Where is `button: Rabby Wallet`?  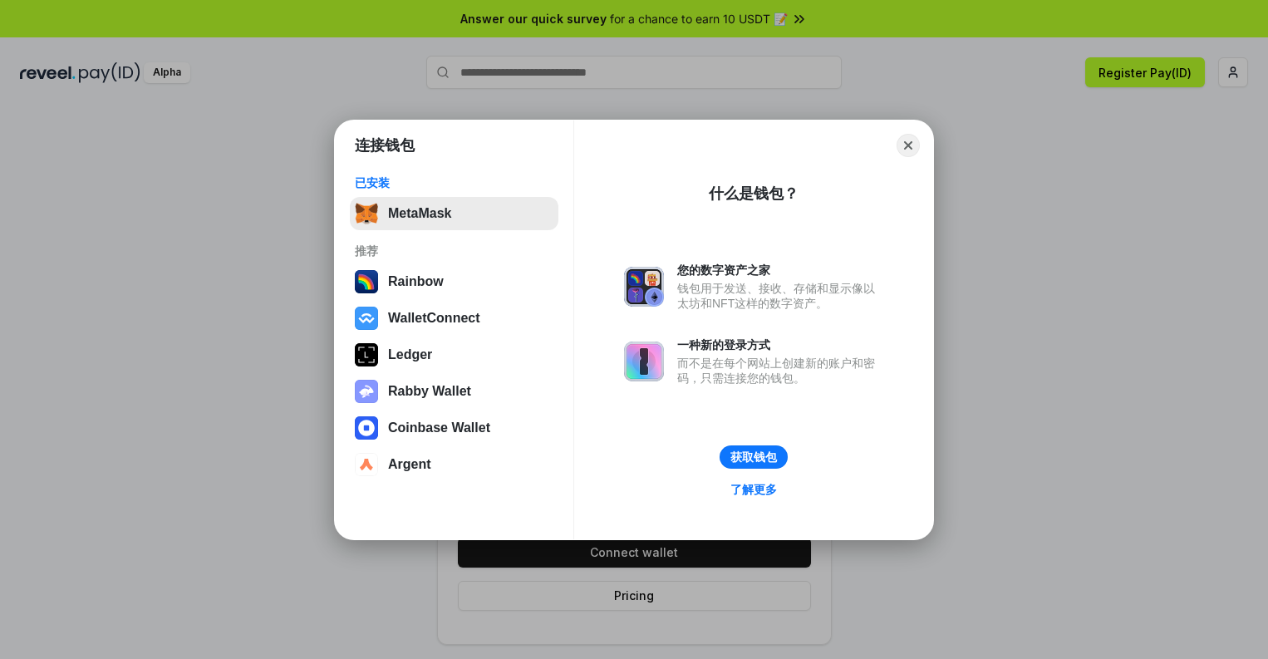
button: Rabby Wallet is located at coordinates (454, 391).